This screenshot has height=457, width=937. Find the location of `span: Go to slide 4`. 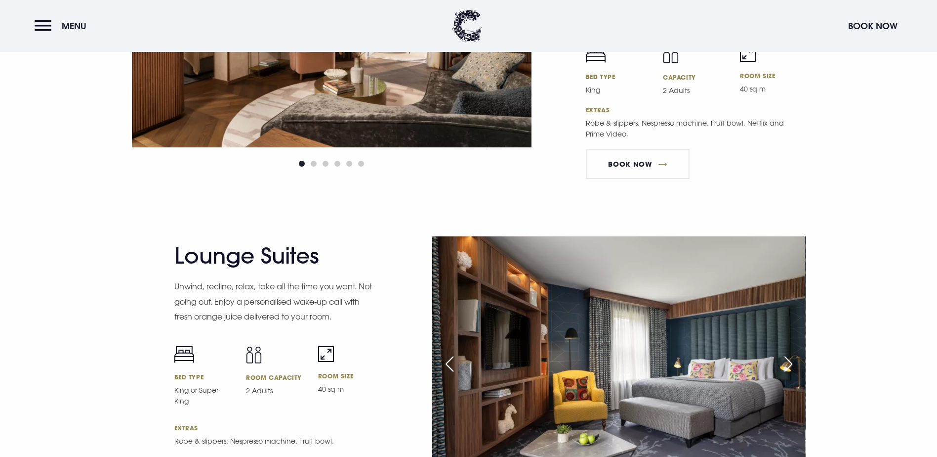

span: Go to slide 4 is located at coordinates (338, 164).